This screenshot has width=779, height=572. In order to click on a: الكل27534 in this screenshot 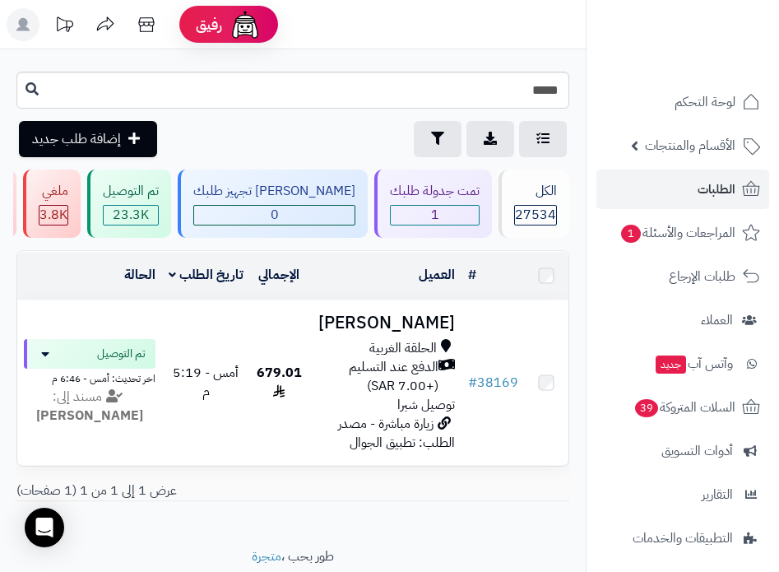, I will do `click(534, 203)`.